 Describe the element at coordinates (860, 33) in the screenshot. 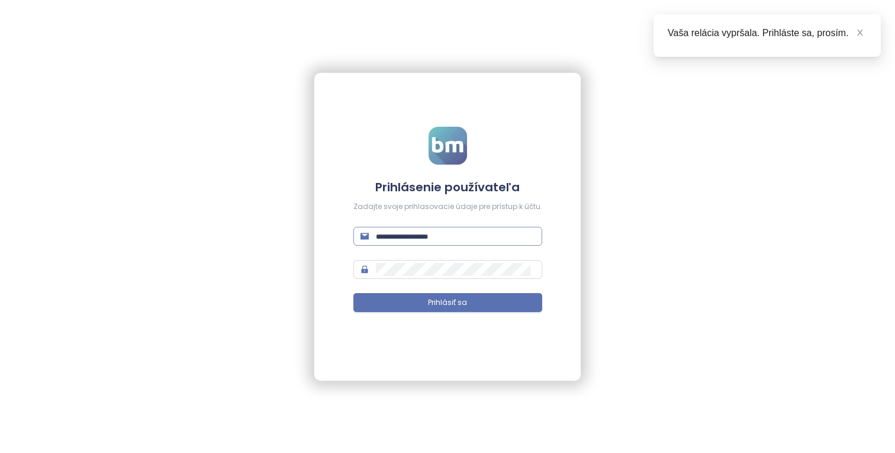

I see `span: close` at that location.